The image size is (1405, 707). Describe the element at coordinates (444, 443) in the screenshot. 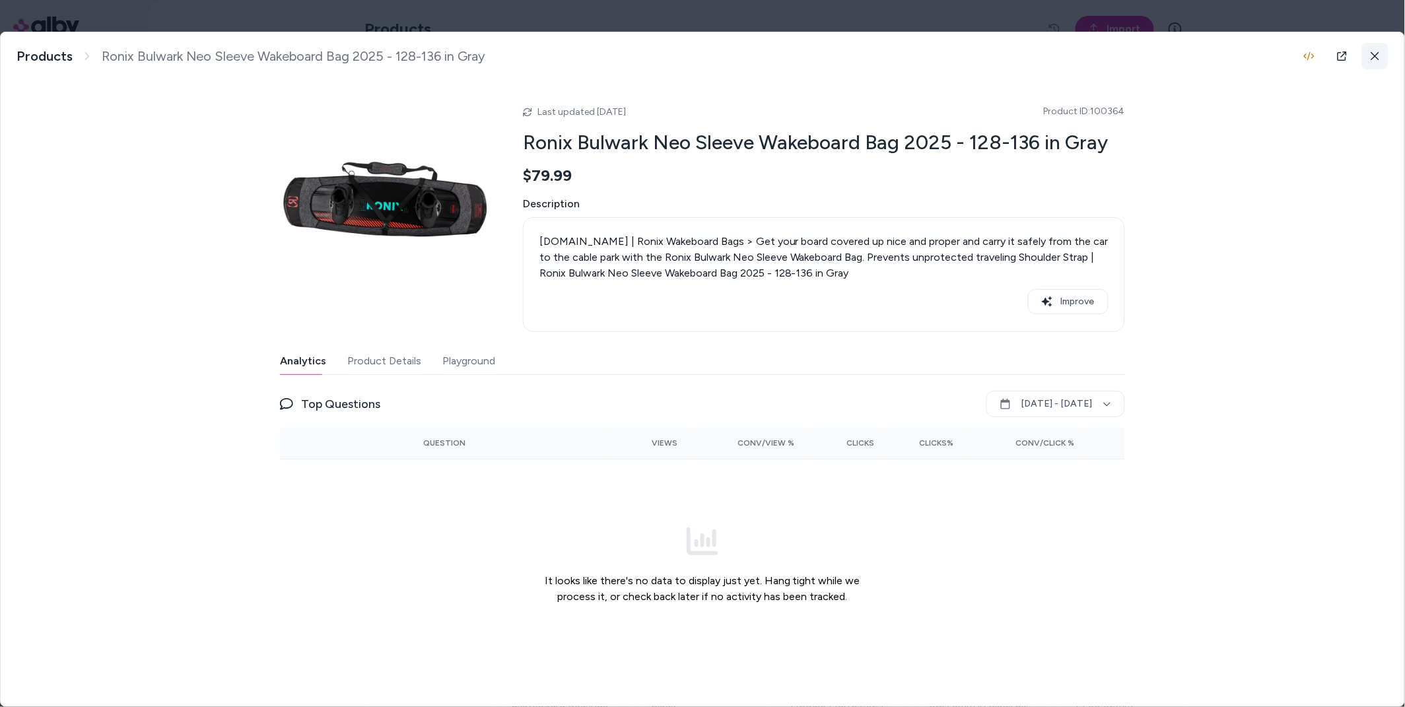

I see `button: Question` at that location.